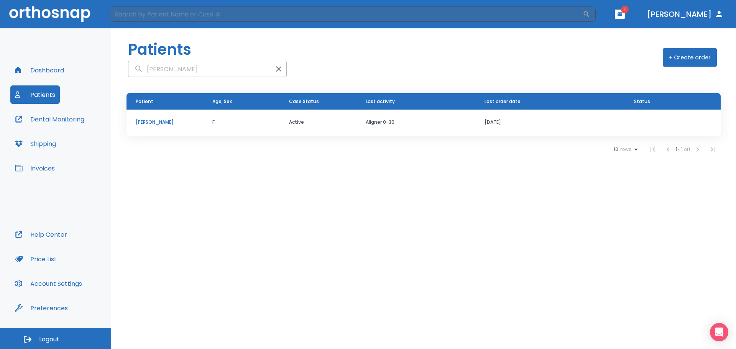  Describe the element at coordinates (145, 102) in the screenshot. I see `span: Patient` at that location.